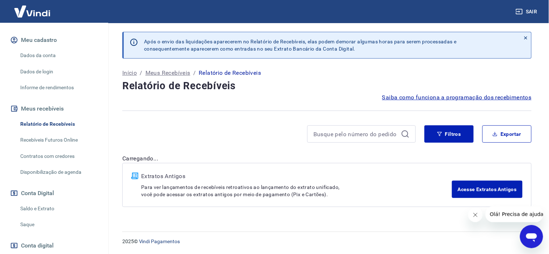 Image resolution: width=549 pixels, height=254 pixels. Describe the element at coordinates (54, 109) in the screenshot. I see `button: Meus recebíveis` at that location.